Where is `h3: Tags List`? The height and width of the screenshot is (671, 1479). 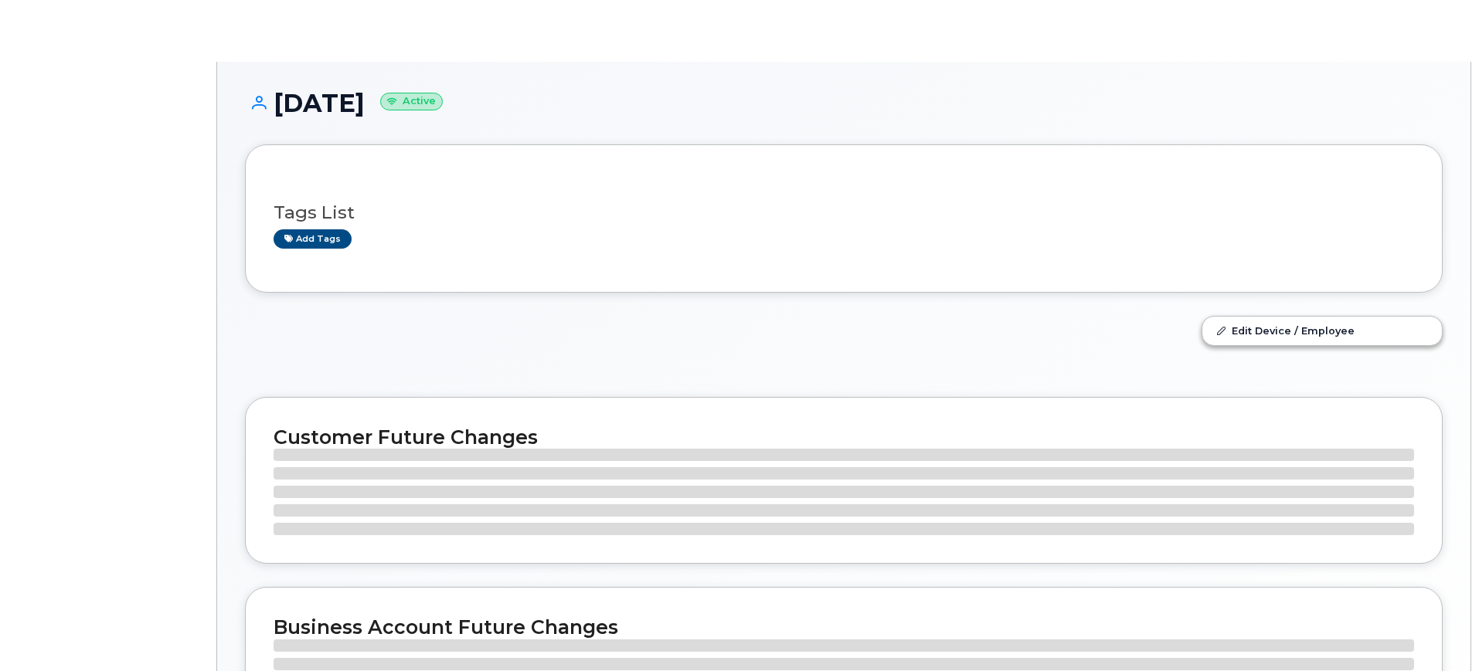 h3: Tags List is located at coordinates (844, 212).